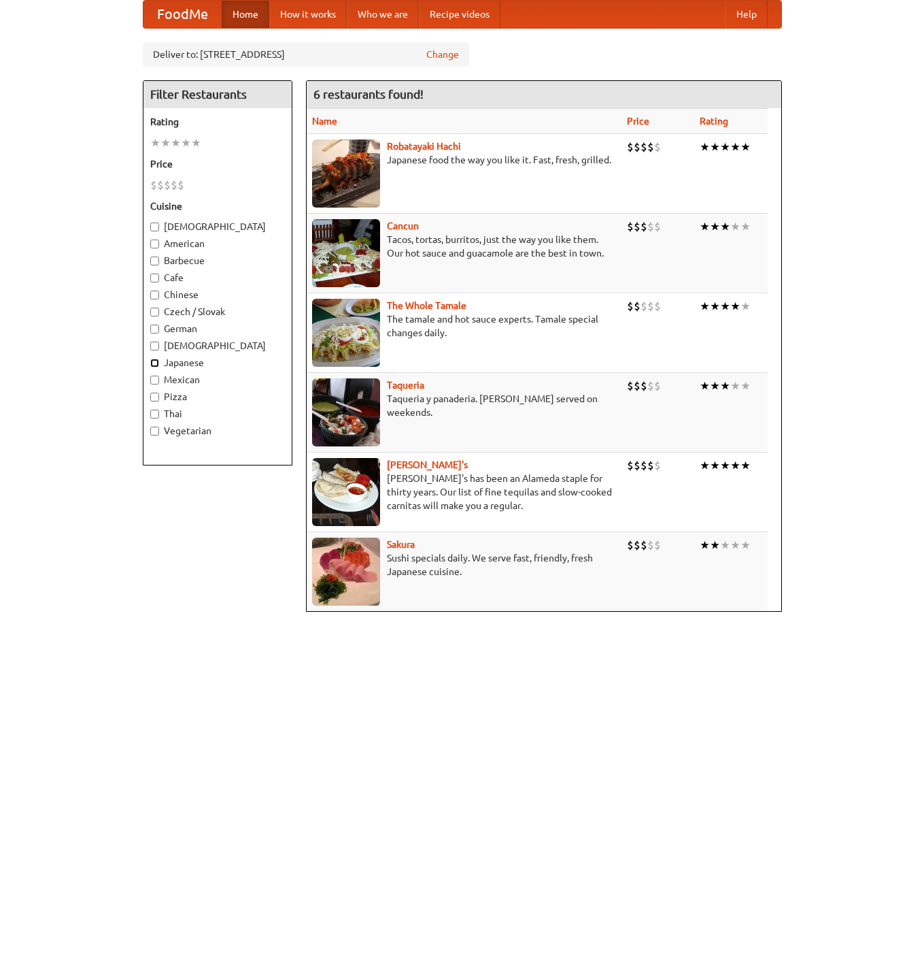  What do you see at coordinates (246, 14) in the screenshot?
I see `a: Home` at bounding box center [246, 14].